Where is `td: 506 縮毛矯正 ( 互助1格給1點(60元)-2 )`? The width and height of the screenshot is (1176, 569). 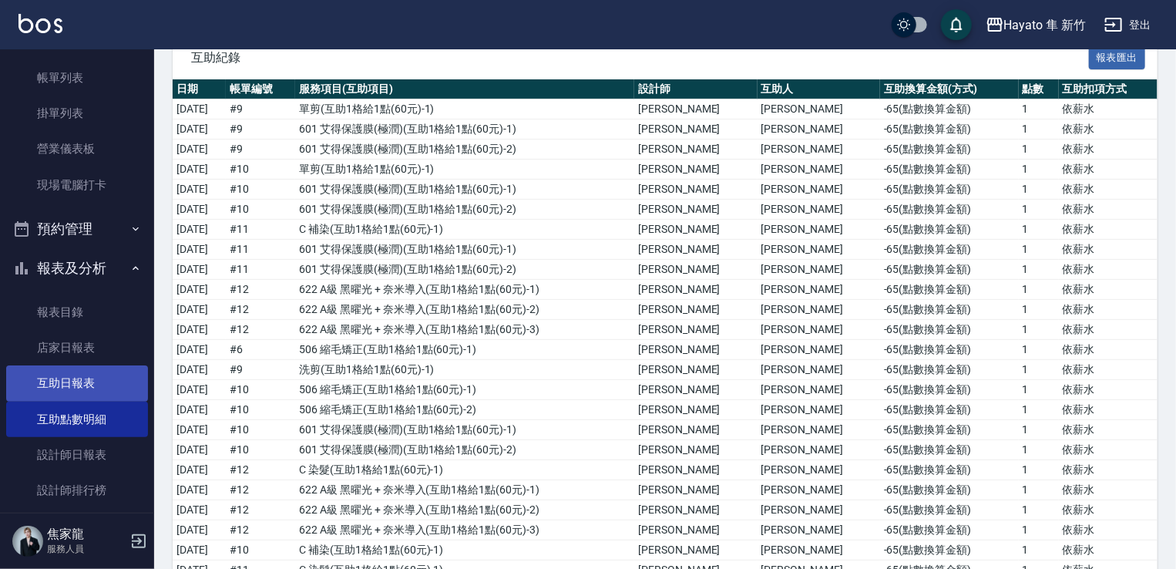 td: 506 縮毛矯正 ( 互助1格給1點(60元)-2 ) is located at coordinates (465, 410).